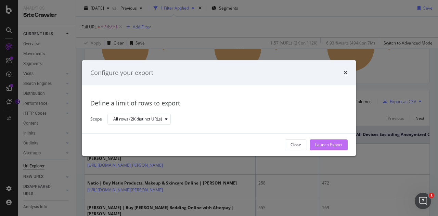 The width and height of the screenshot is (438, 216). I want to click on div: Close, so click(296, 145).